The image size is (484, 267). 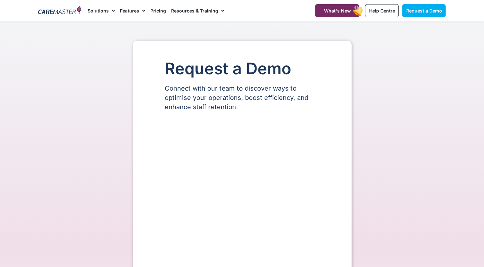 I want to click on span: What's New, so click(x=337, y=11).